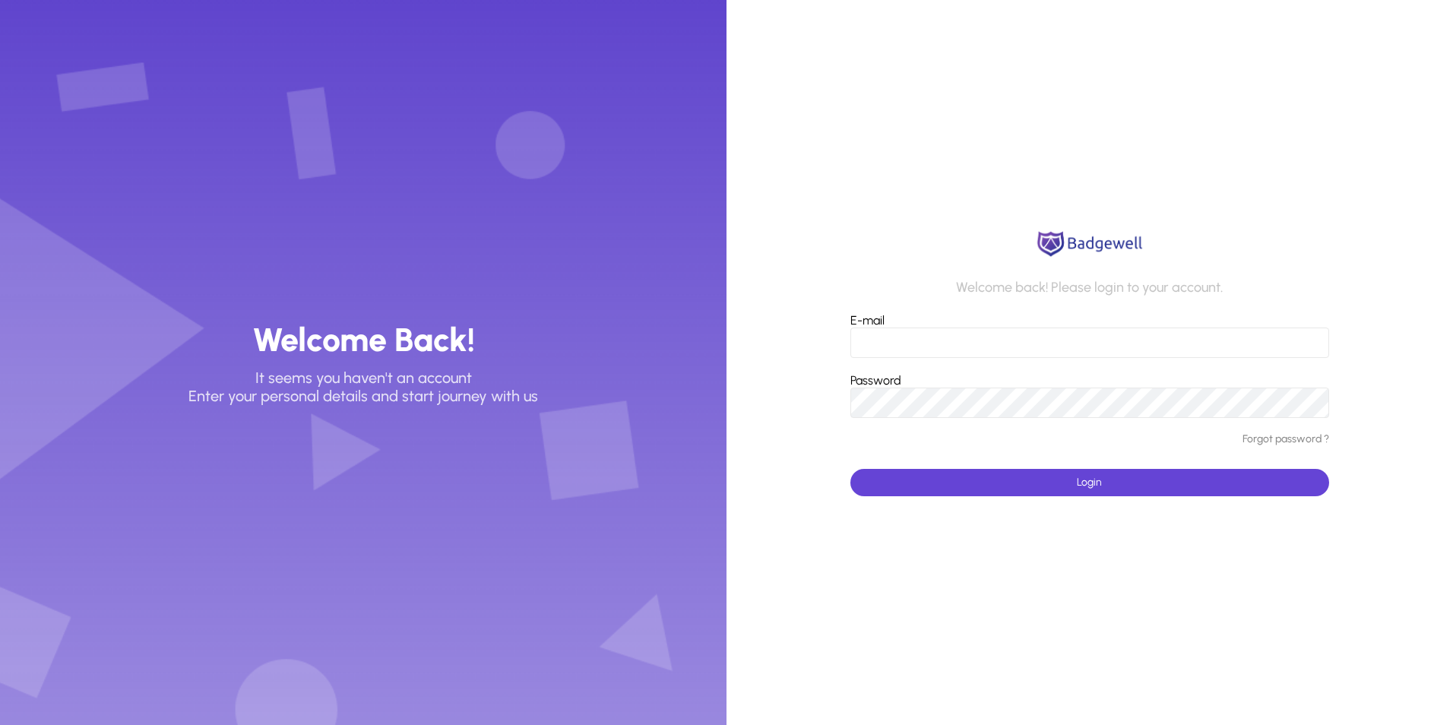 This screenshot has width=1453, height=725. I want to click on img: logo.png, so click(1089, 244).